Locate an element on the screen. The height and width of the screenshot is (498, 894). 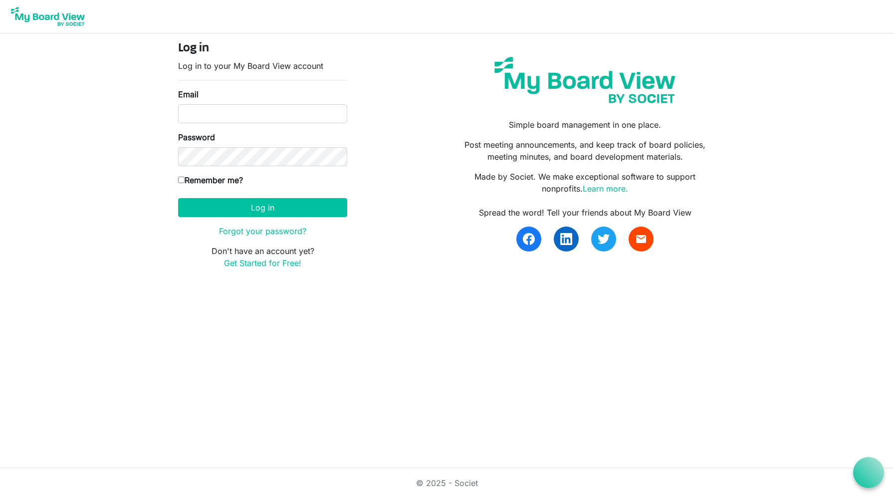
a: © 2025 - Societ is located at coordinates (447, 483).